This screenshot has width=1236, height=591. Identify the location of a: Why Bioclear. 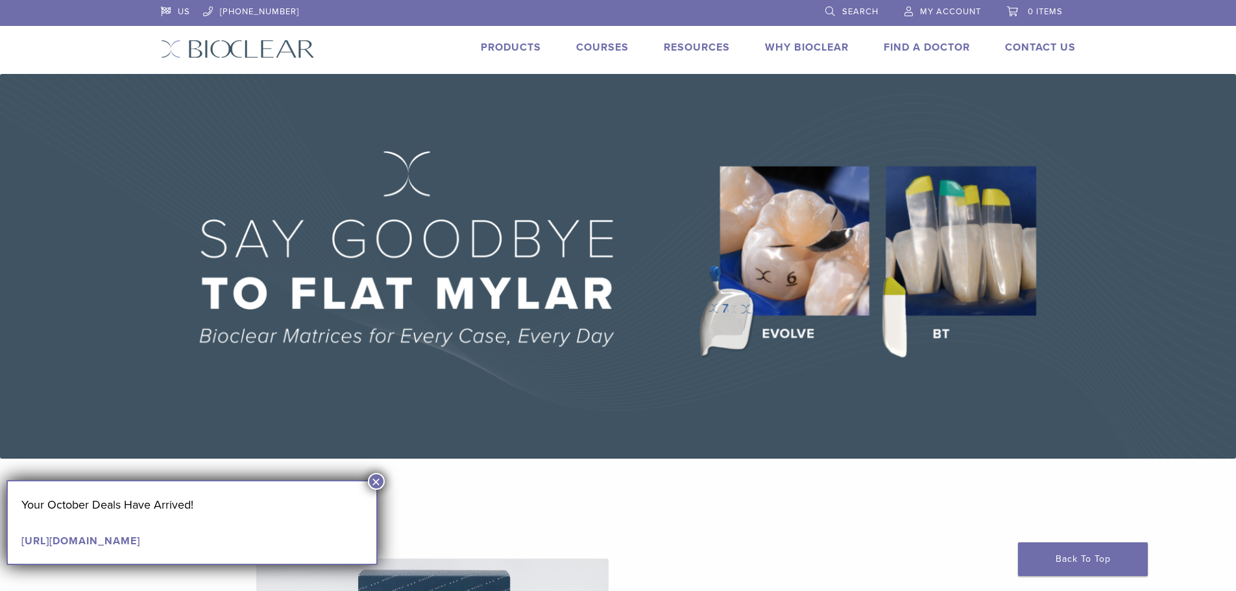
(807, 47).